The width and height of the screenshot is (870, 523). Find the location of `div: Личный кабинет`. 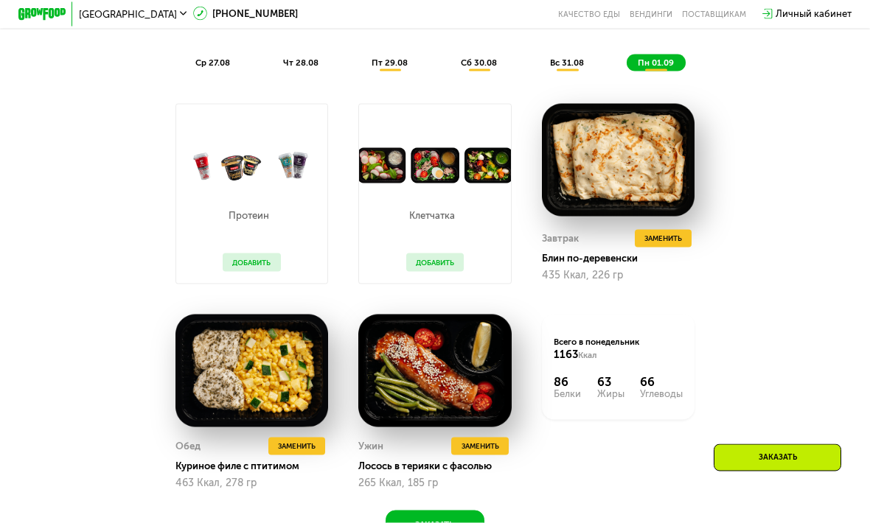

div: Личный кабинет is located at coordinates (813, 14).